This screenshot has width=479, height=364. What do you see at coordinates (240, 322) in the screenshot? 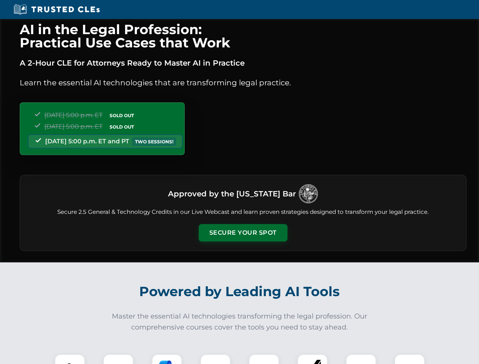
I see `p: Master the essential AI technologies transforming the legal profession. Our comprehensive courses...` at bounding box center [240, 322].